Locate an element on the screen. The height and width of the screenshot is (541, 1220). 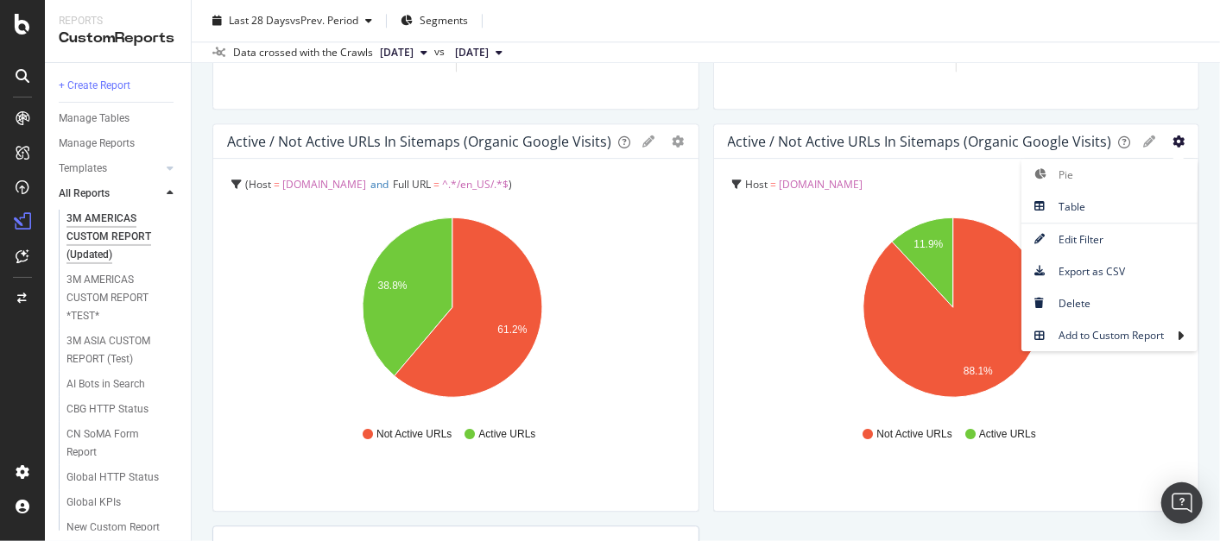
text: 11.9% is located at coordinates (928, 244).